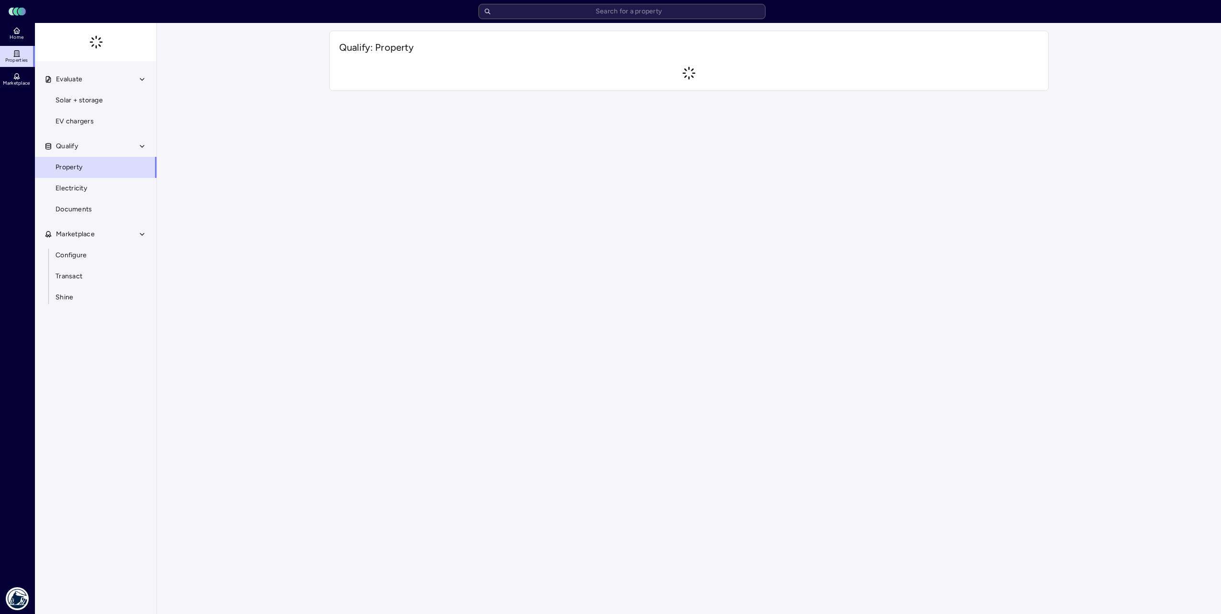 The image size is (1221, 614). Describe the element at coordinates (17, 60) in the screenshot. I see `span: Properties` at that location.